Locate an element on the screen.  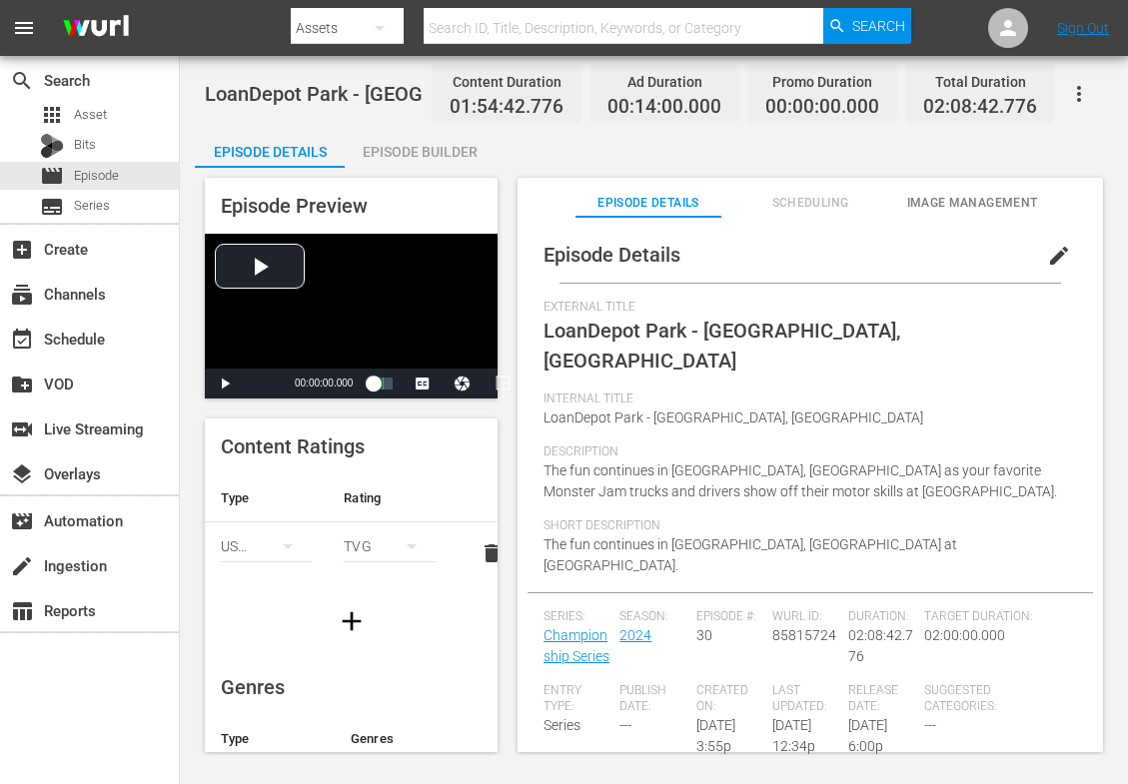
span: Internal Title is located at coordinates (805, 400).